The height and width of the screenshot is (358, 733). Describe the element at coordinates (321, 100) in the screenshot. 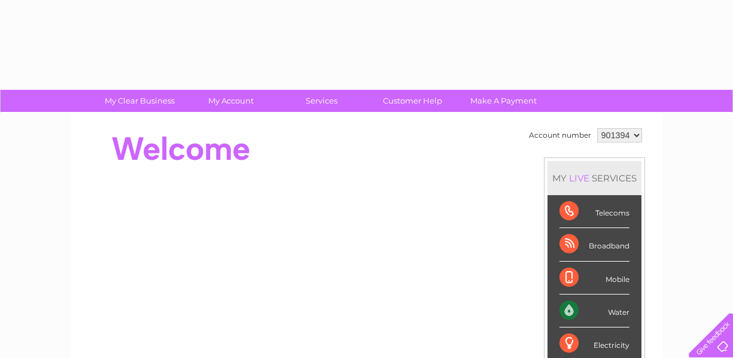

I see `a: Services` at that location.